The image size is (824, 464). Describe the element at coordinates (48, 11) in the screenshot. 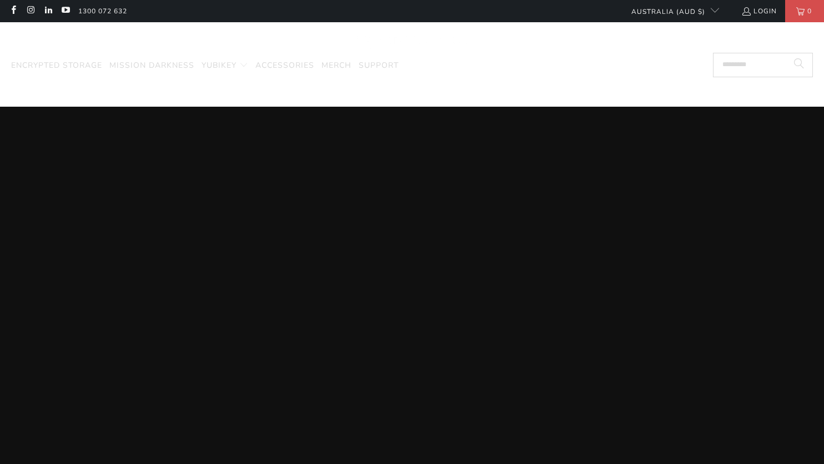

I see `a: Trust Panda Australia on LinkedIn` at that location.